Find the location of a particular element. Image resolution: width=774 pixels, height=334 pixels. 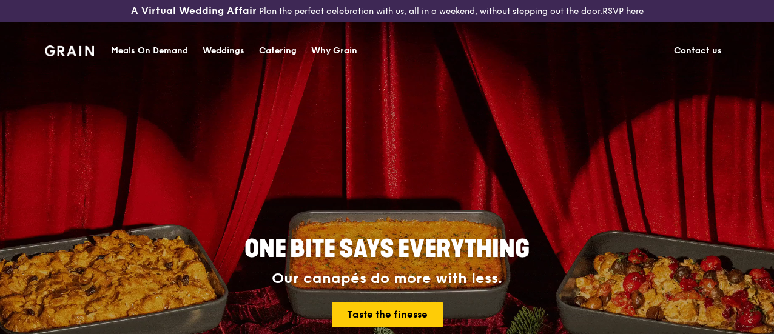

a: Taste the finesse is located at coordinates (387, 315).